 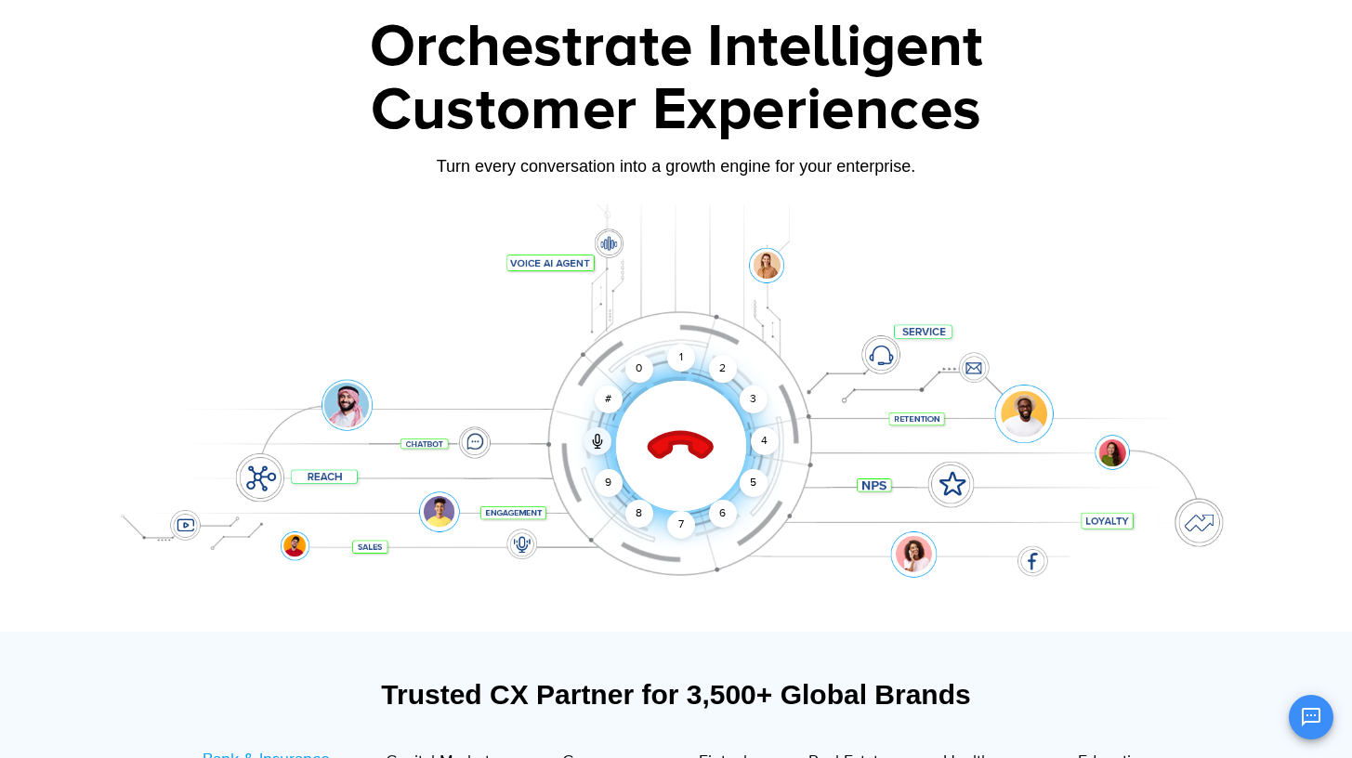 What do you see at coordinates (681, 525) in the screenshot?
I see `div: 7` at bounding box center [681, 525].